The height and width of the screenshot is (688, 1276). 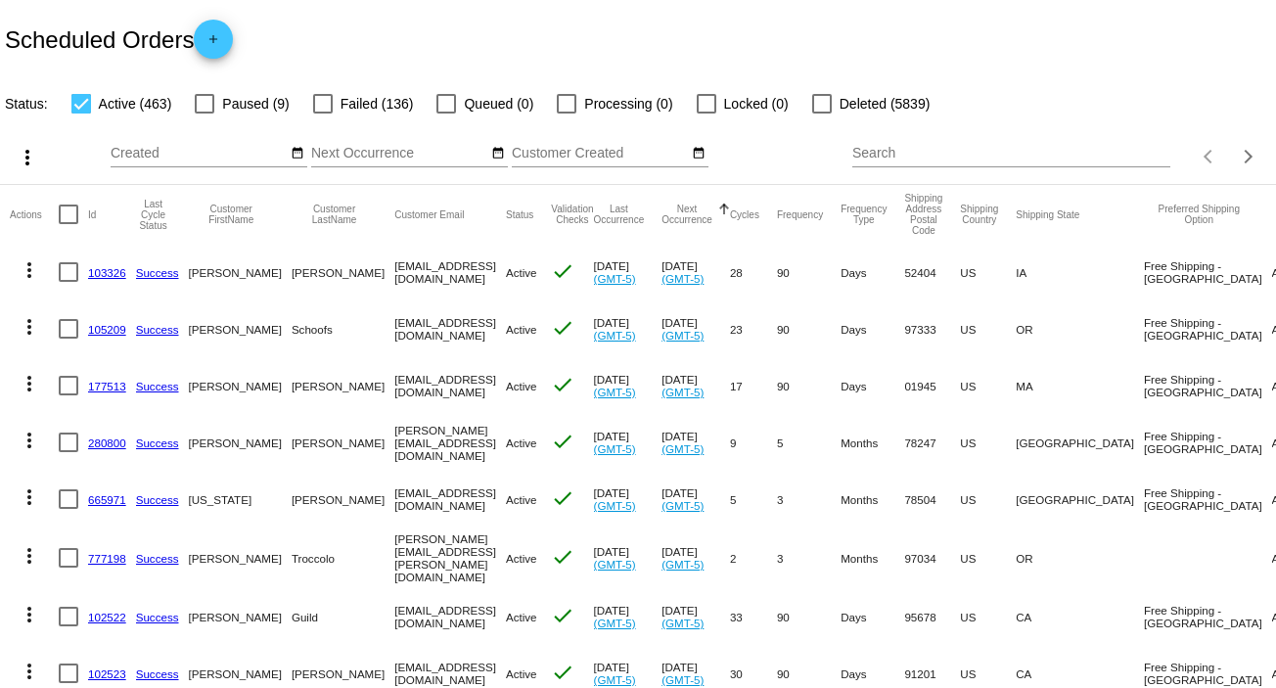 What do you see at coordinates (978, 214) in the screenshot?
I see `button: Change sorting for ShippingCountry` at bounding box center [978, 214].